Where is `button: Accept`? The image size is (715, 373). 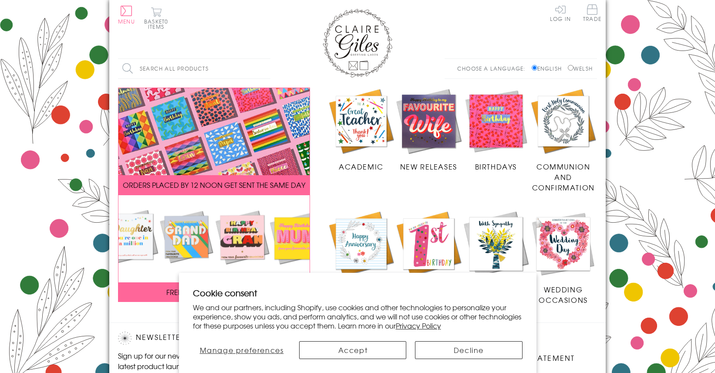
button: Accept is located at coordinates (353, 350).